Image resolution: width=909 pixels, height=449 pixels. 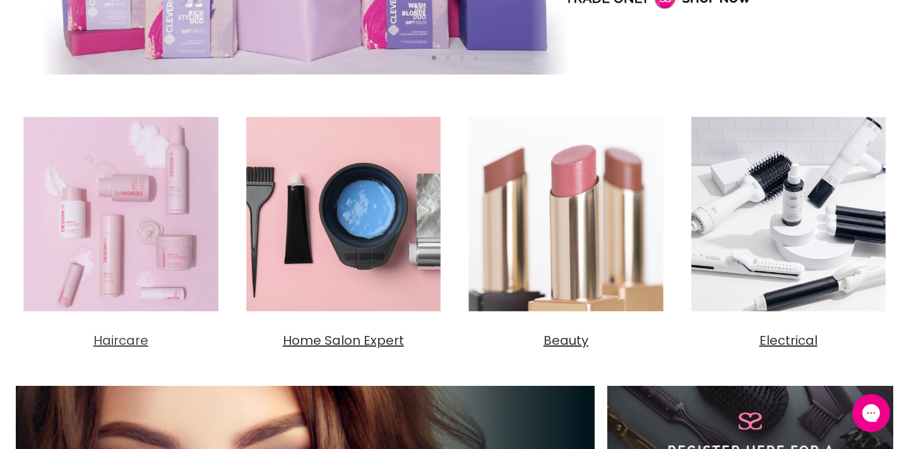 What do you see at coordinates (566, 340) in the screenshot?
I see `span: Beauty` at bounding box center [566, 340].